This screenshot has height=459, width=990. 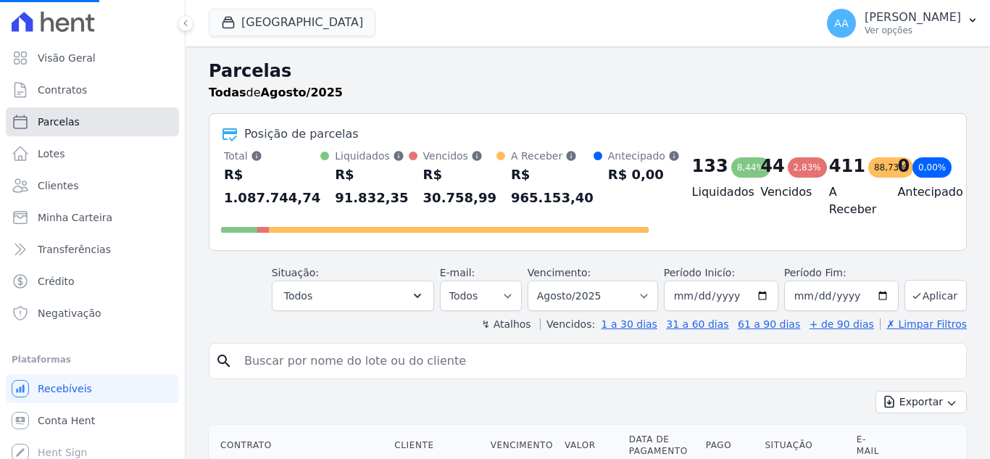 What do you see at coordinates (923, 324) in the screenshot?
I see `a: ✗ Limpar Filtros` at bounding box center [923, 324].